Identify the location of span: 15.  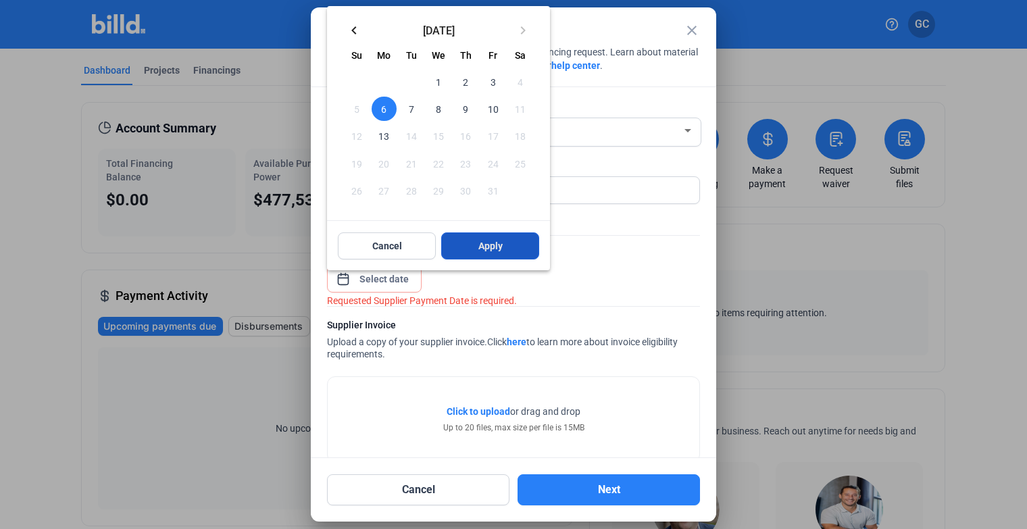
(438, 136).